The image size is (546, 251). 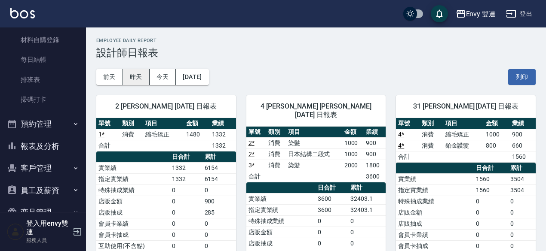 I want to click on td: 285, so click(x=219, y=213).